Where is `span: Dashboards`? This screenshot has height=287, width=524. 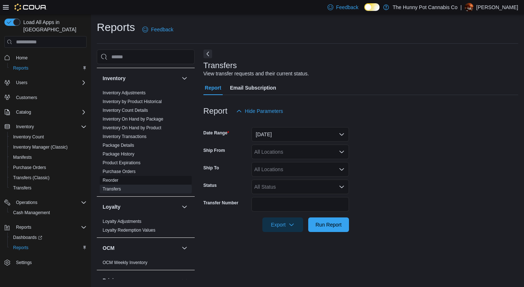
span: Dashboards is located at coordinates (48, 237).